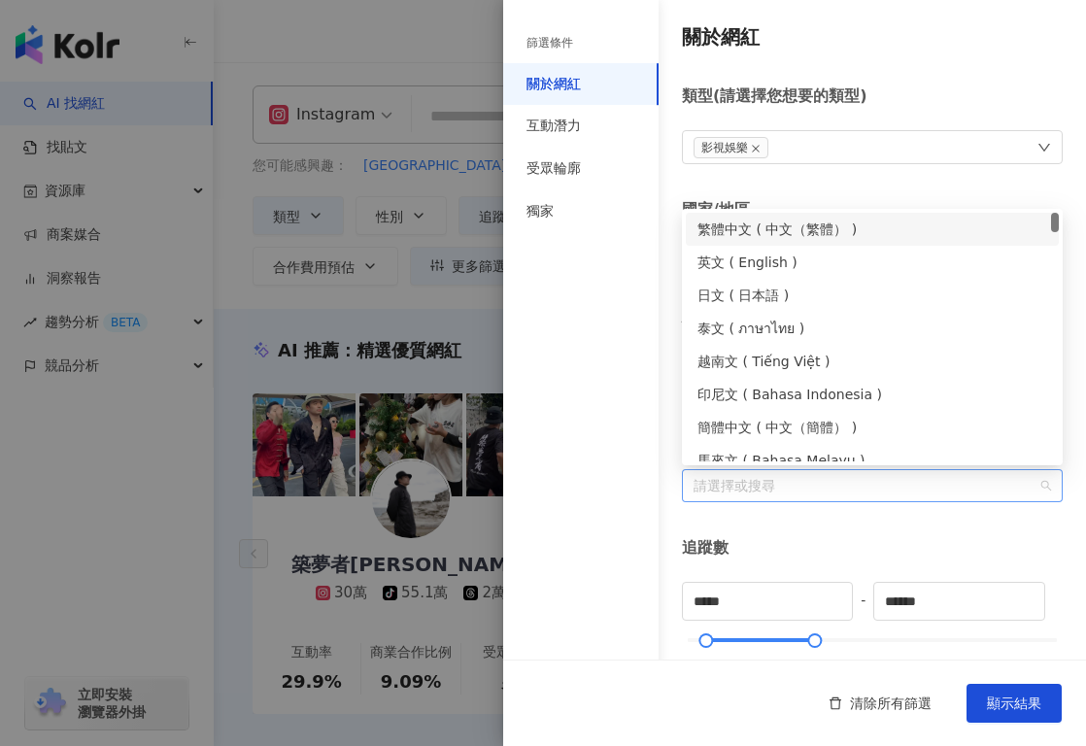  What do you see at coordinates (554, 126) in the screenshot?
I see `div: 互動潛力` at bounding box center [554, 126].